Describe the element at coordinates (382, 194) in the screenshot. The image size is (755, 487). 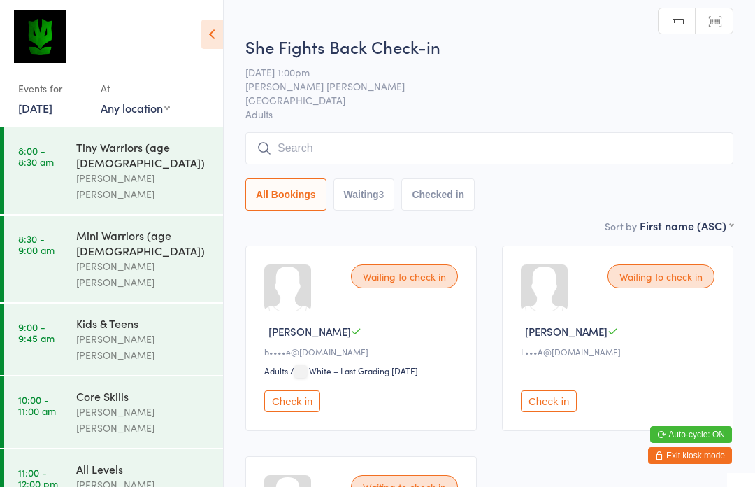
I see `div: 3` at that location.